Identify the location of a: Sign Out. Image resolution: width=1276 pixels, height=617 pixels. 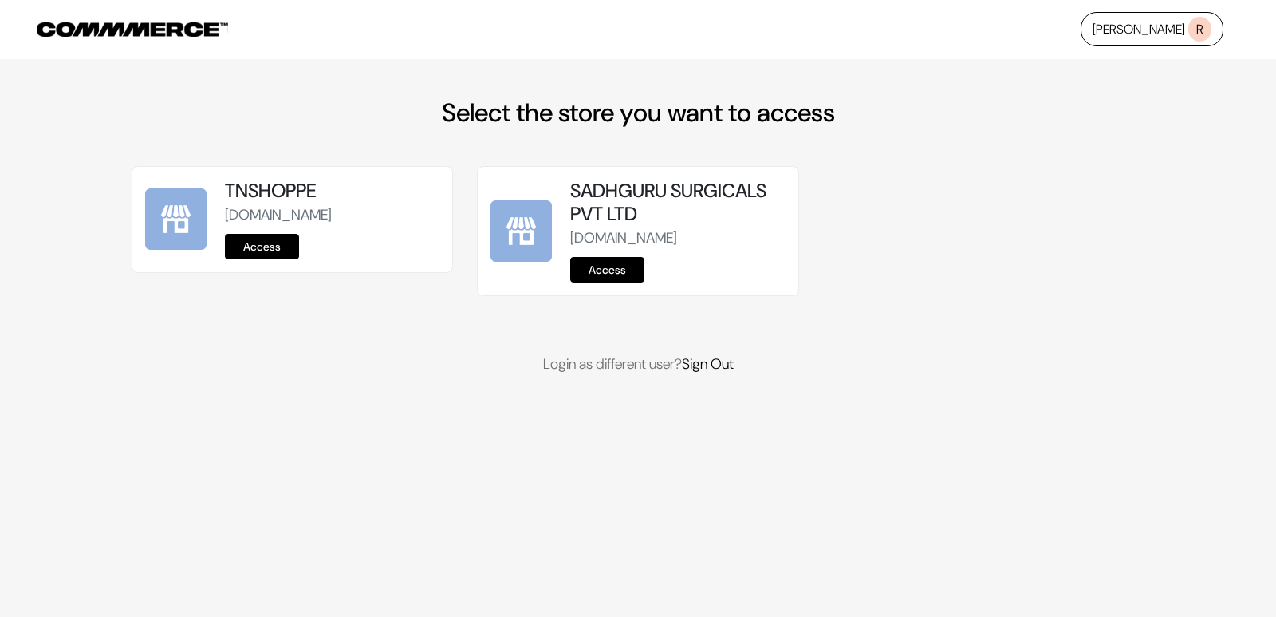
(708, 364).